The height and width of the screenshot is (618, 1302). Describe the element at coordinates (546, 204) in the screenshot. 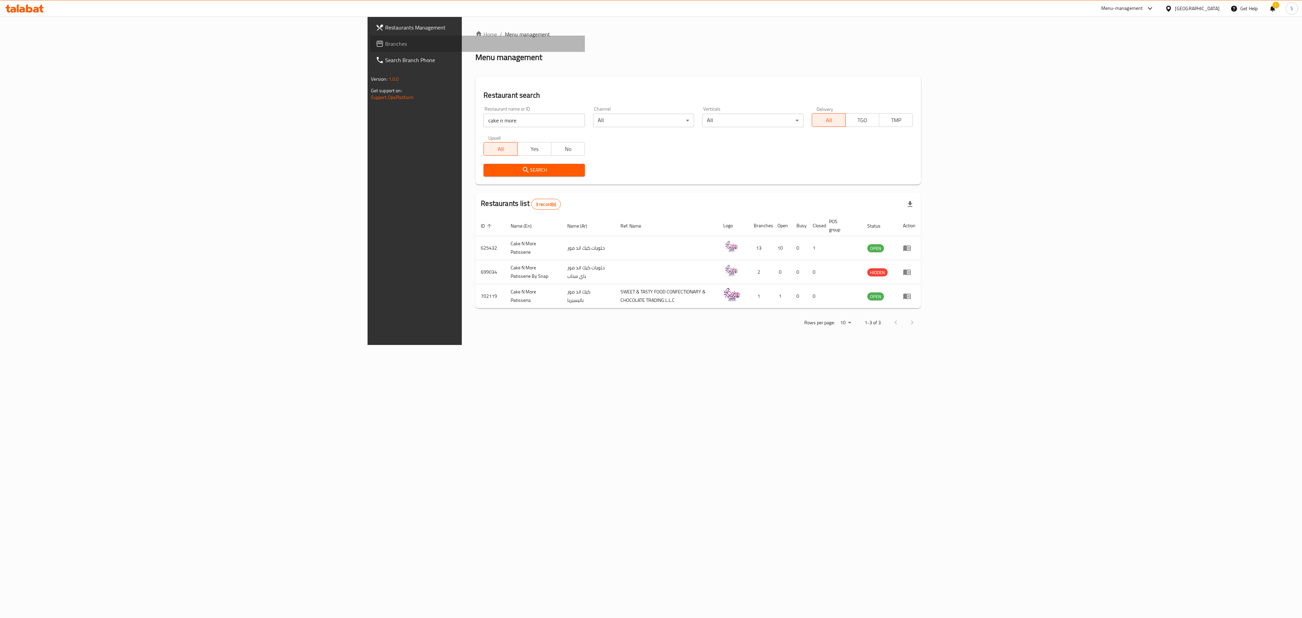

I see `div: Total records count` at that location.